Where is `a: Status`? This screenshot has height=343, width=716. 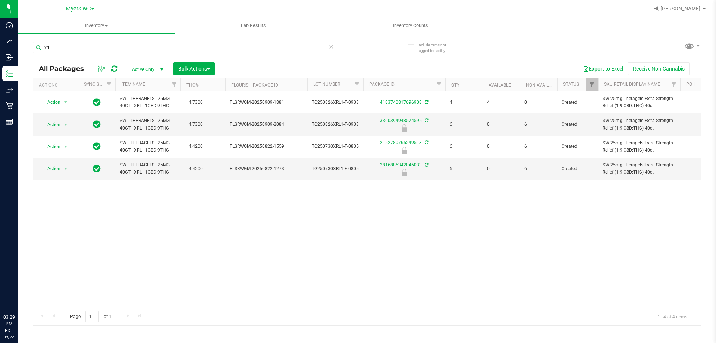 a: Status is located at coordinates (571, 84).